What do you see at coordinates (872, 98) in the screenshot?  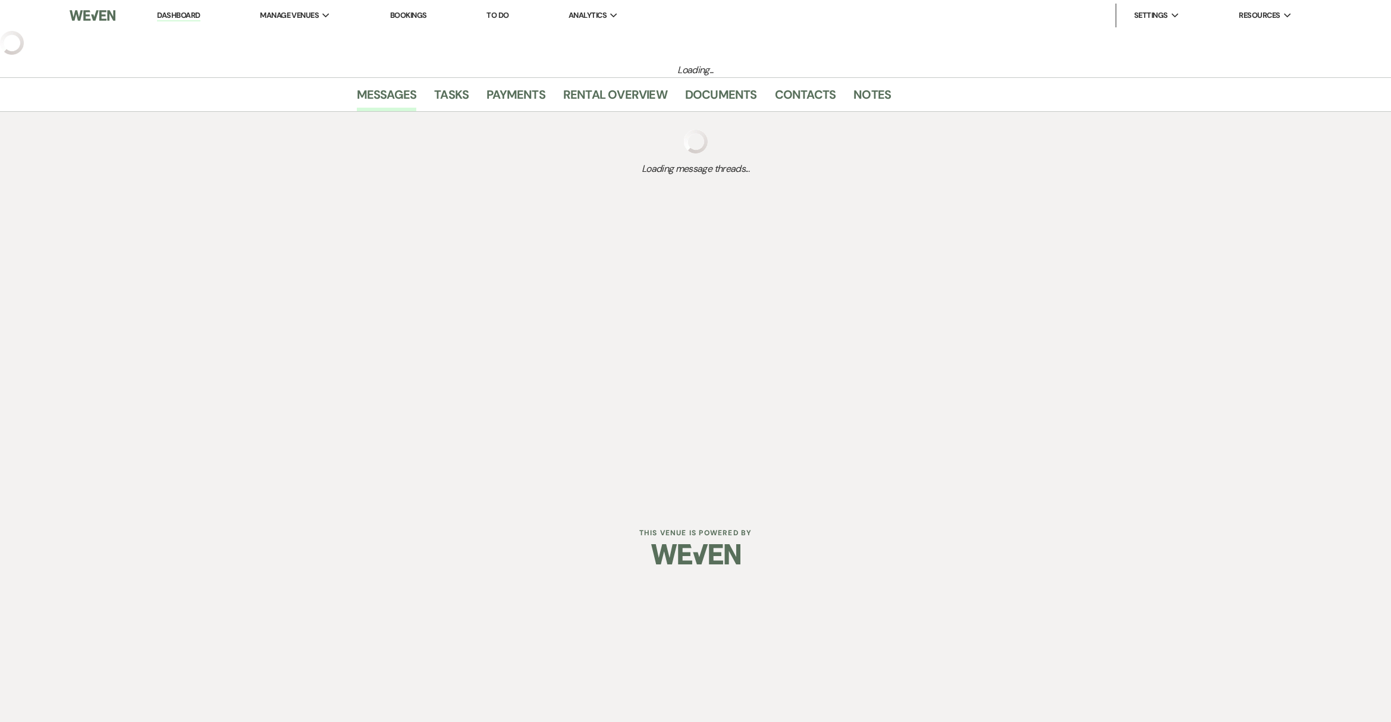 I see `a: Notes` at bounding box center [872, 98].